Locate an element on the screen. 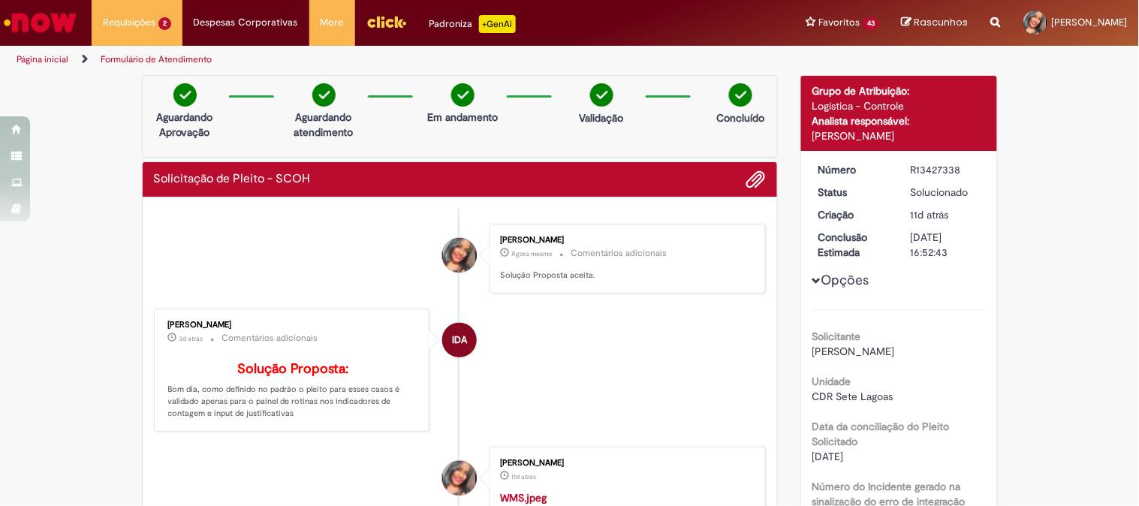 This screenshot has height=506, width=1139. div: Grupo de Atribuição: is located at coordinates (899, 91).